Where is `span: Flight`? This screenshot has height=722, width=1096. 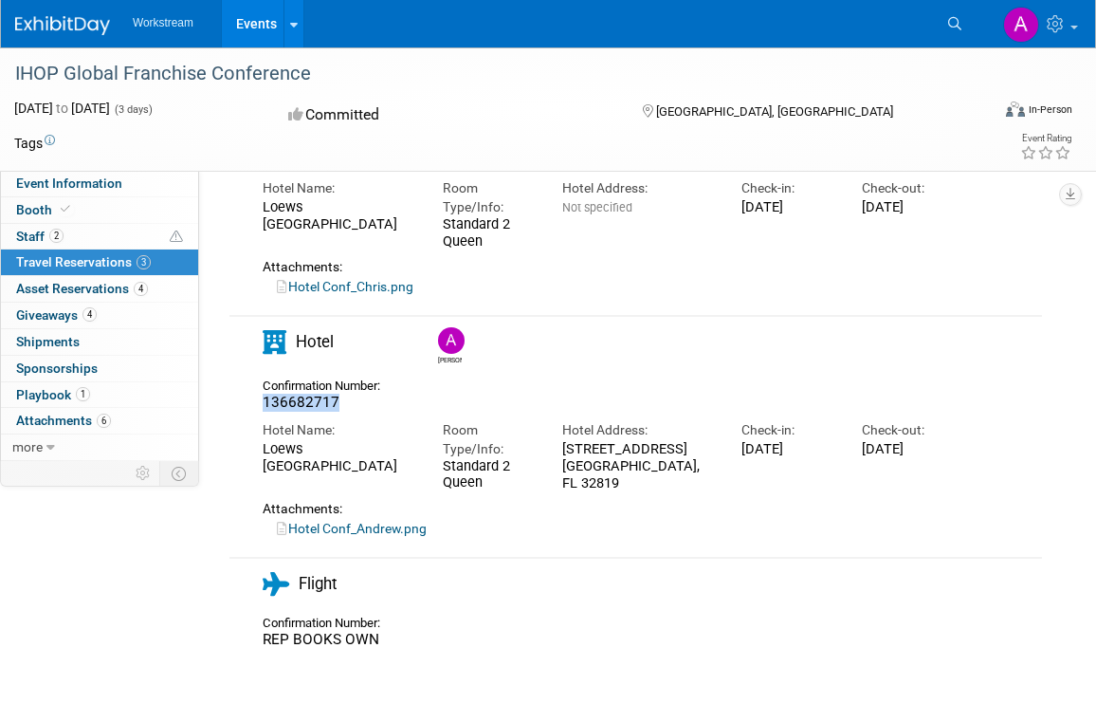 span: Flight is located at coordinates (318, 583).